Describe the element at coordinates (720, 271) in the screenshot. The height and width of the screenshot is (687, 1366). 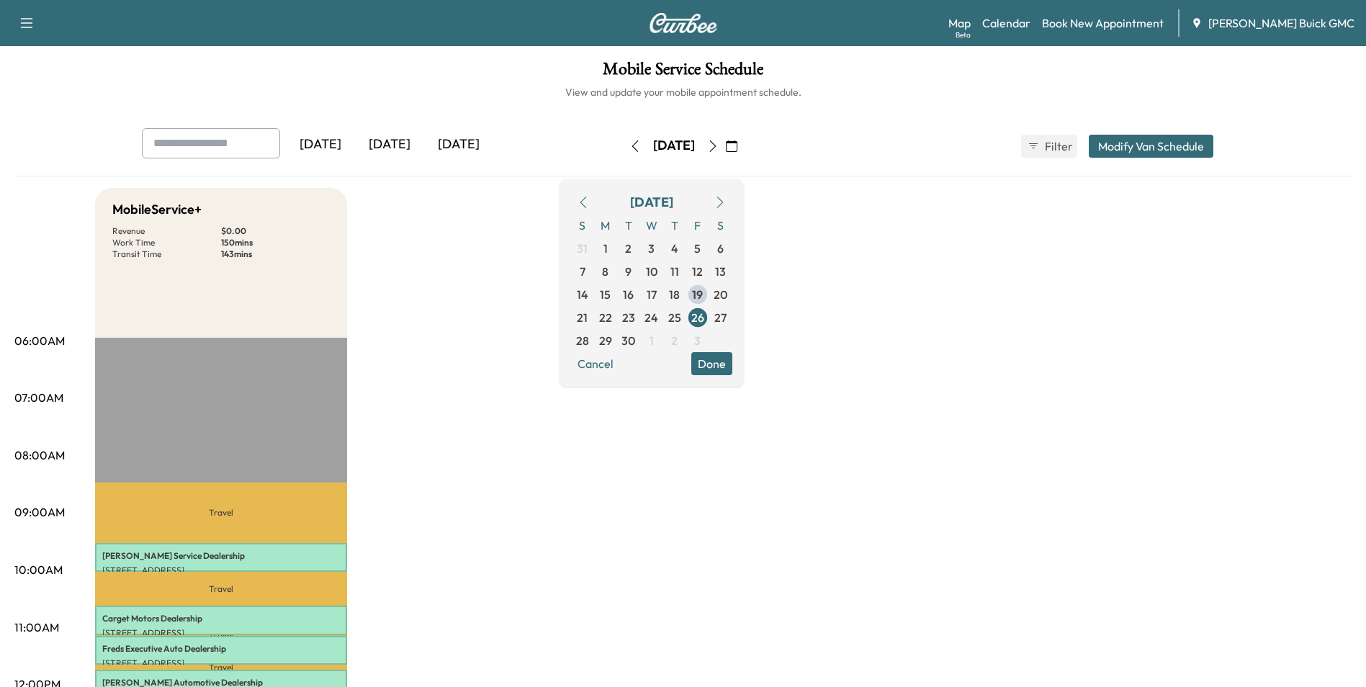
I see `span: 13` at that location.